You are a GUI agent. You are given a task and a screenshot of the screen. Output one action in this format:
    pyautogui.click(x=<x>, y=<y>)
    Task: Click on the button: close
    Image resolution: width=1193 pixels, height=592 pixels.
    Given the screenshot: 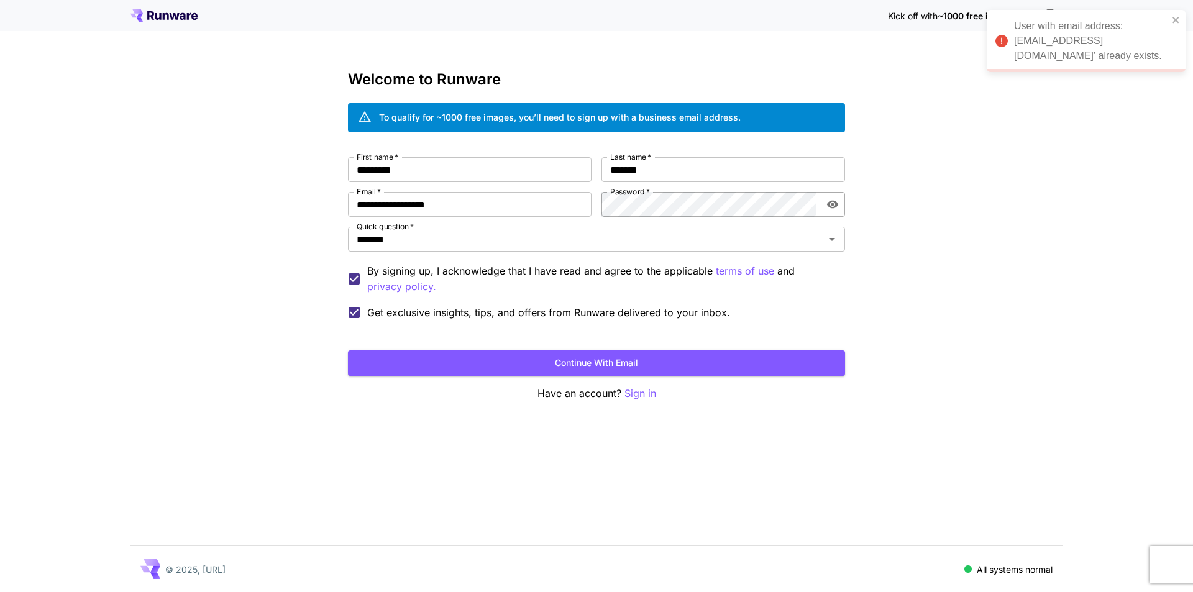 What is the action you would take?
    pyautogui.click(x=1176, y=20)
    